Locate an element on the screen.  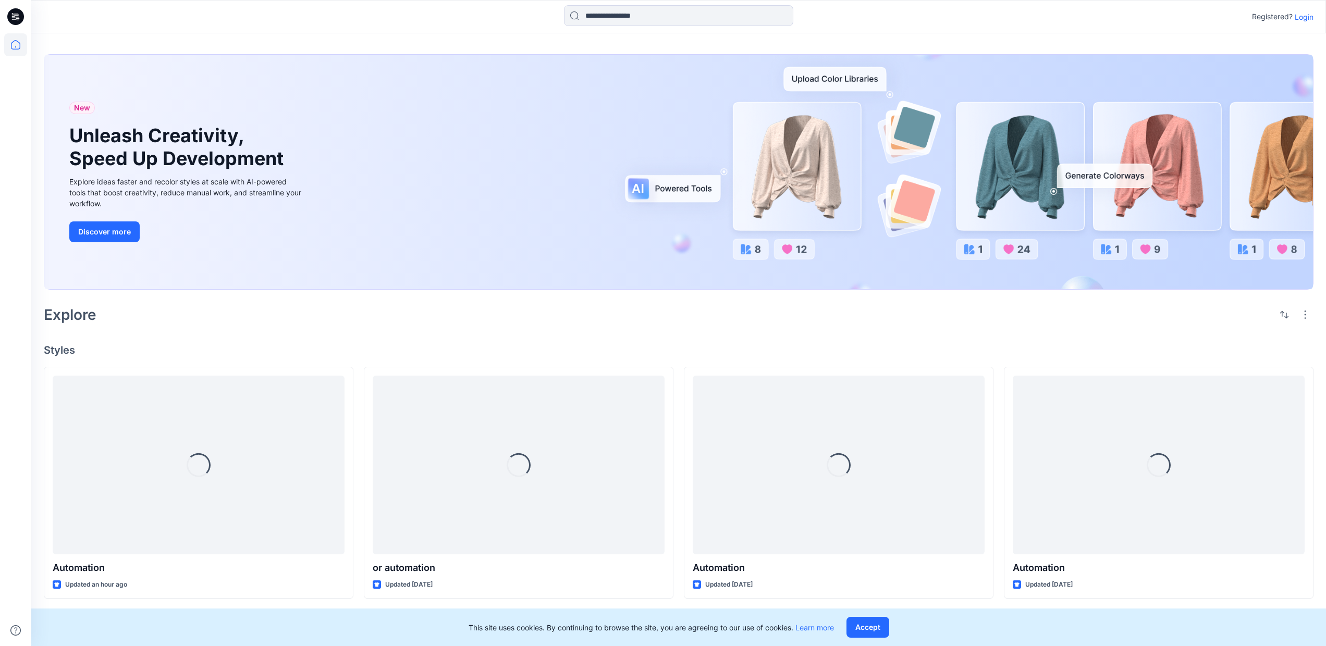
h1: Unleash Creativity, Speed Up Development is located at coordinates (179, 147).